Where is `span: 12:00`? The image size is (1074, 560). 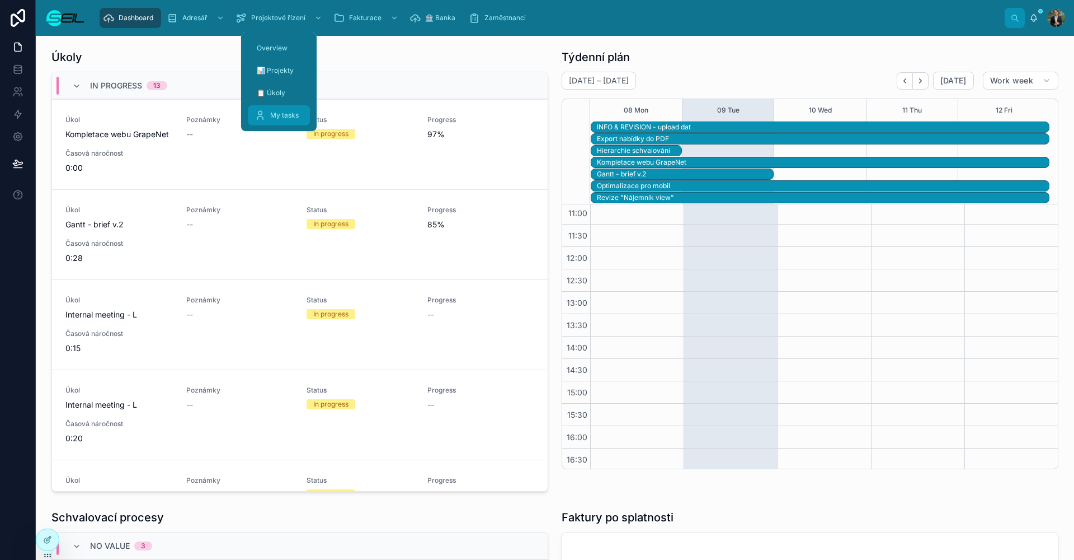
span: 12:00 is located at coordinates (577, 257).